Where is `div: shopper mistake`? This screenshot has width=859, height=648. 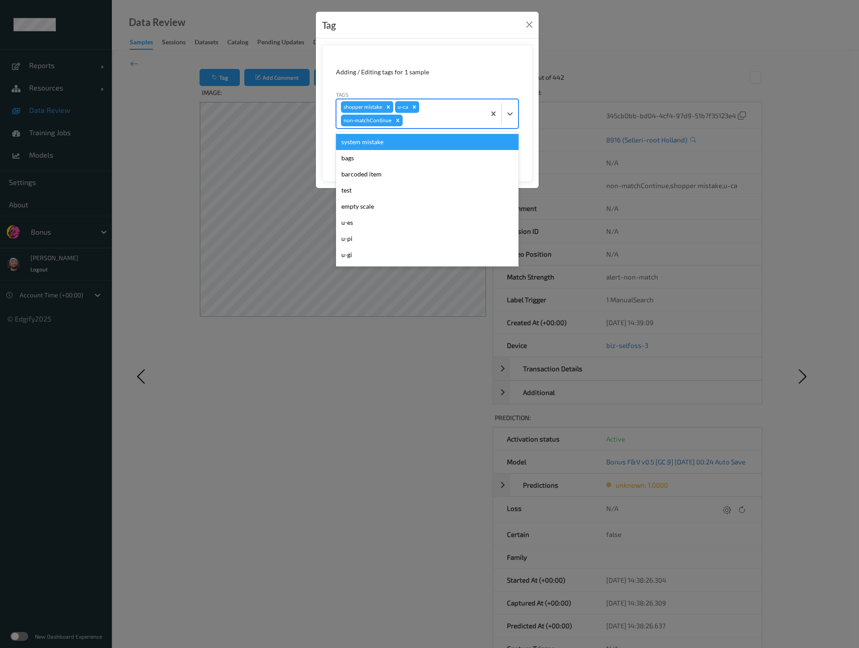 div: shopper mistake is located at coordinates (362, 107).